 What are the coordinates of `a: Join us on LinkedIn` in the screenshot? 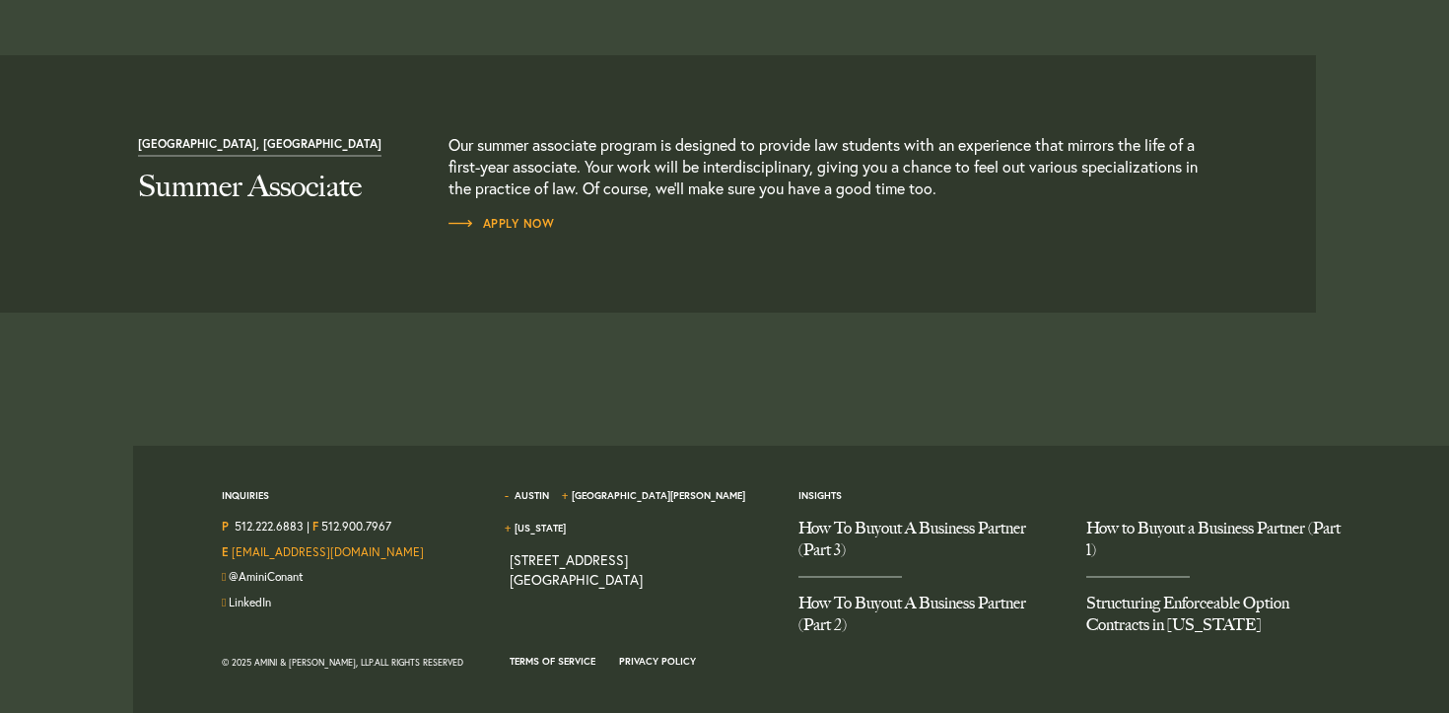 It's located at (249, 601).